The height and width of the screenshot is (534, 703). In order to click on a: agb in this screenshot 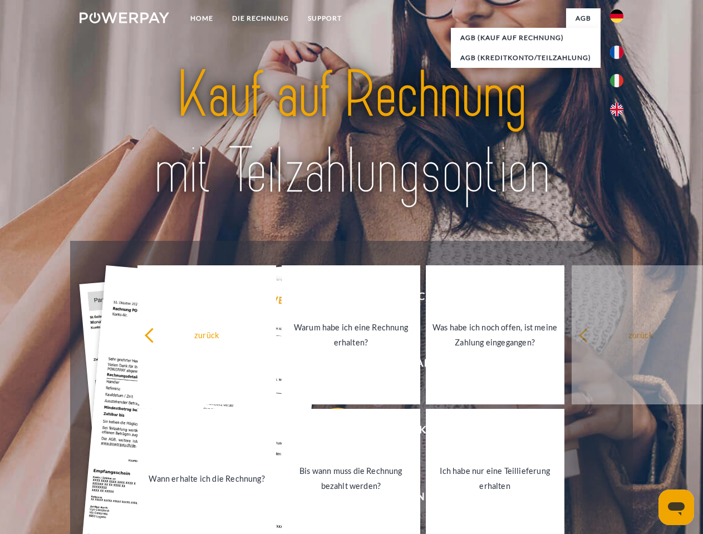, I will do `click(583, 18)`.